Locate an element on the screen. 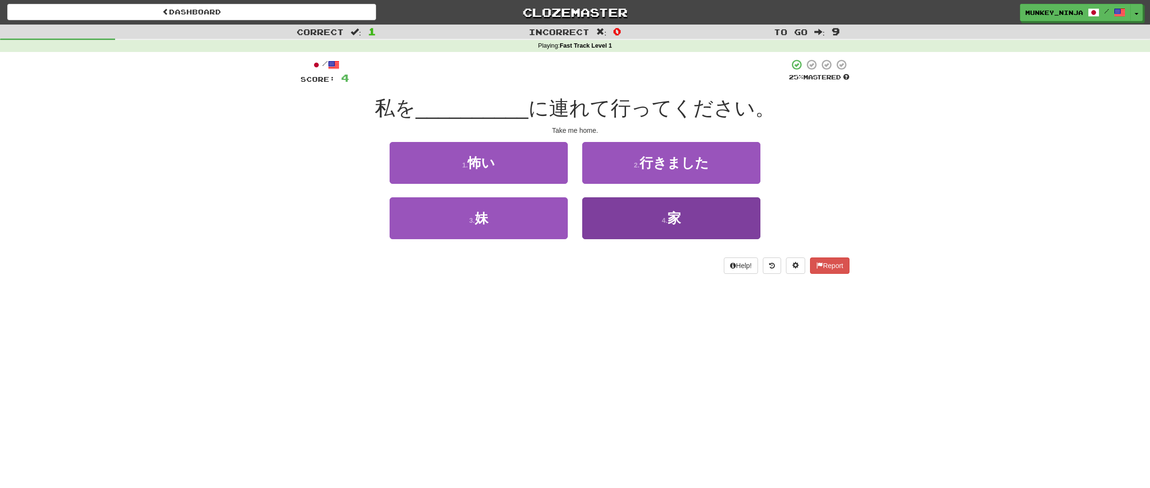 The height and width of the screenshot is (488, 1150). span: Score: is located at coordinates (318, 79).